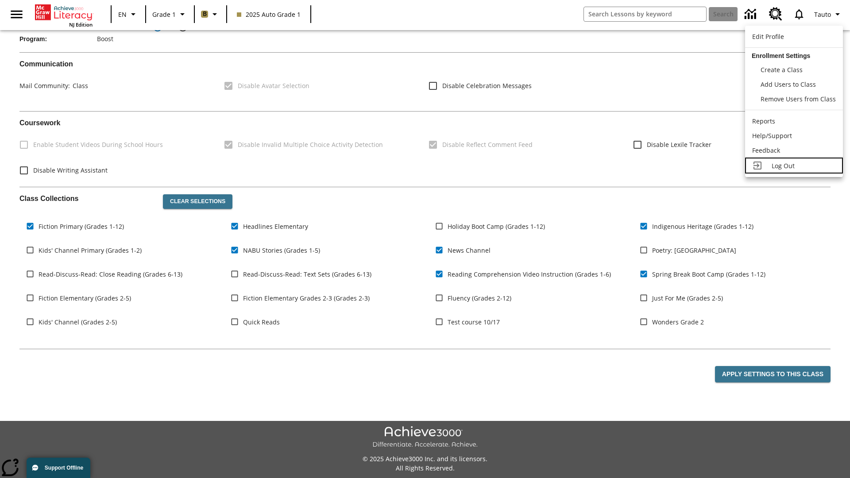  What do you see at coordinates (781, 69) in the screenshot?
I see `span: Create a Class` at bounding box center [781, 69].